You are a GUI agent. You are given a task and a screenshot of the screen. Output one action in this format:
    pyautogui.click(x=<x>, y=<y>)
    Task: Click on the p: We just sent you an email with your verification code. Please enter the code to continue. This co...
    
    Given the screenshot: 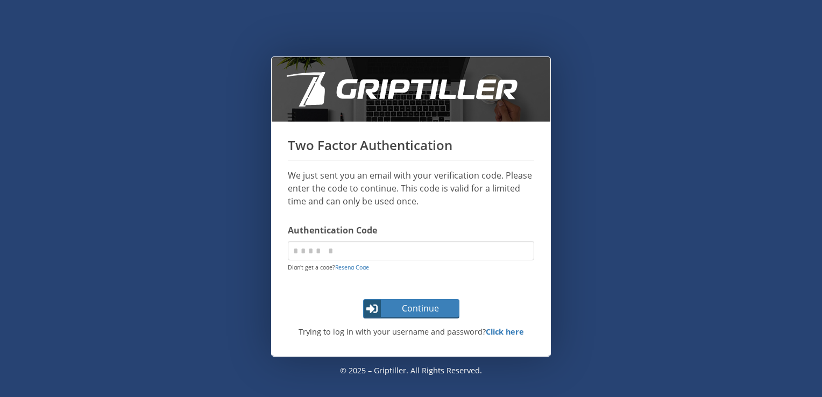 What is the action you would take?
    pyautogui.click(x=411, y=188)
    